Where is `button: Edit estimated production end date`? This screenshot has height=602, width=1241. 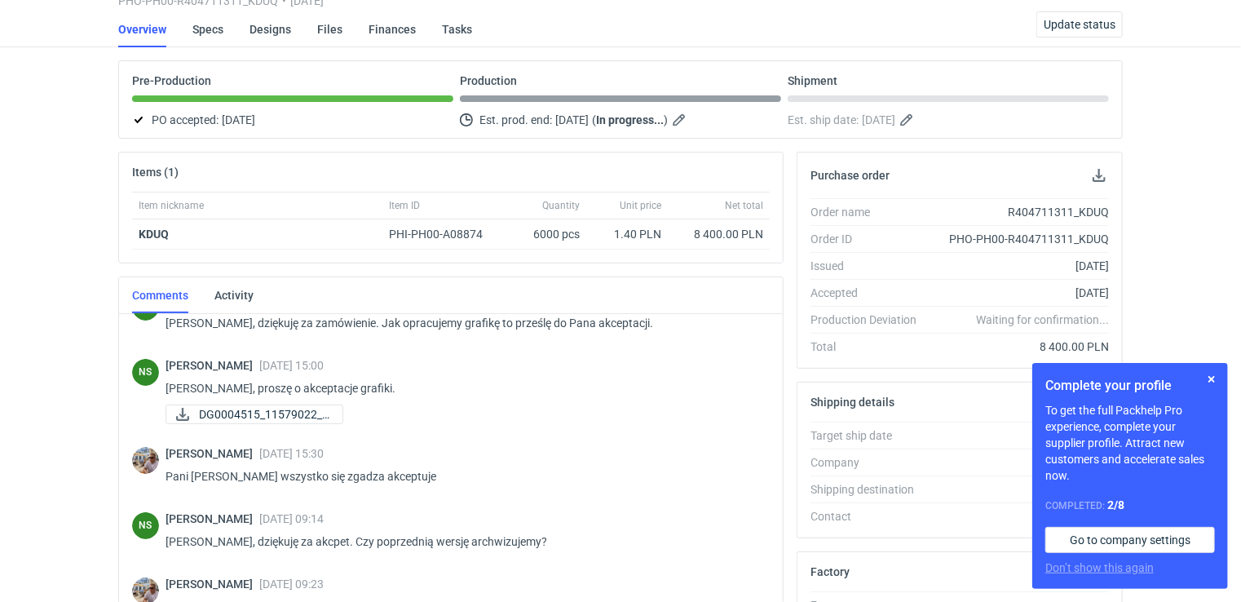 button: Edit estimated production end date is located at coordinates (681, 120).